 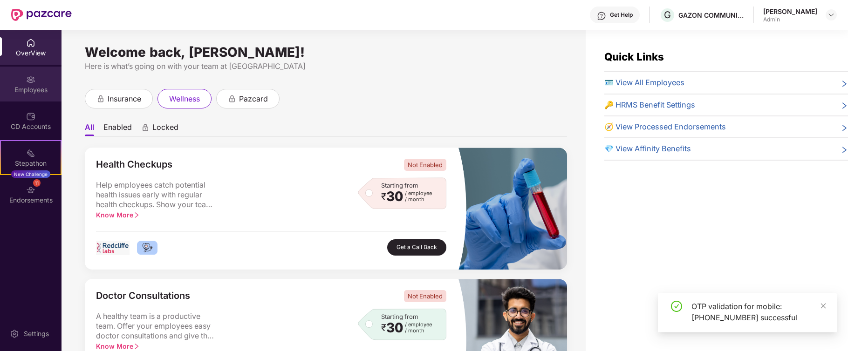 What do you see at coordinates (31, 164) in the screenshot?
I see `div: Stepathon` at bounding box center [31, 164].